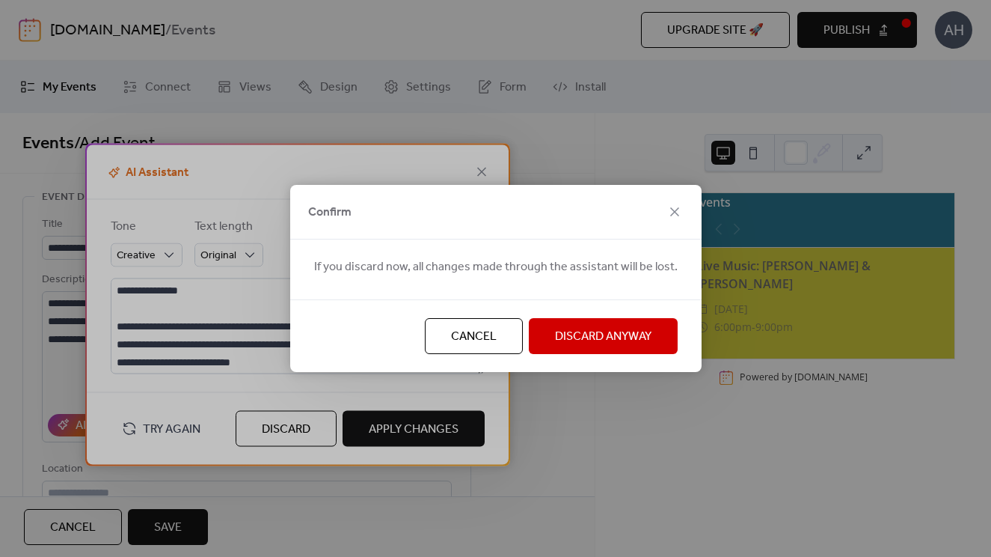 The width and height of the screenshot is (991, 557). What do you see at coordinates (496, 267) in the screenshot?
I see `span: If you discard now, all changes made through the assistant will be lost.` at bounding box center [496, 267].